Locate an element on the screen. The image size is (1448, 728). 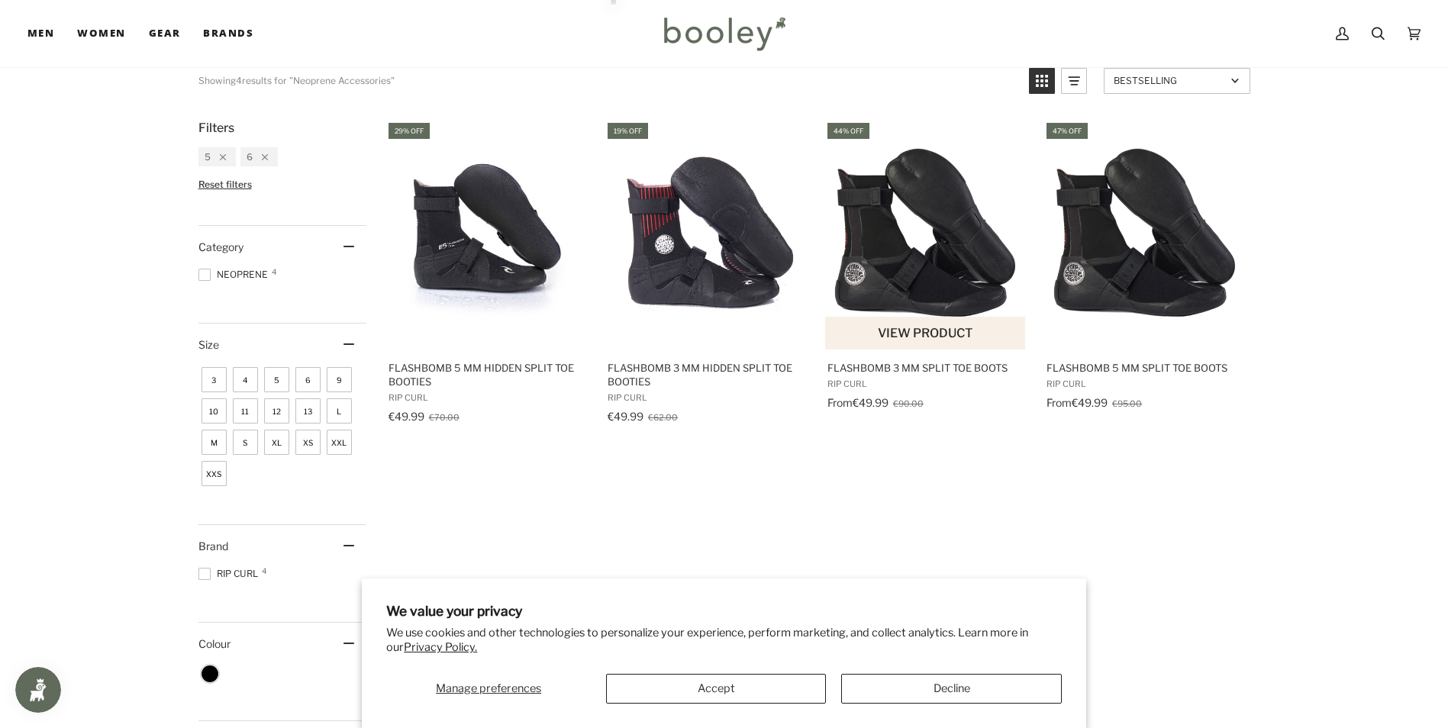
img: Rip Curl FlashBomb 3mm Hidden Split Toe Booties Black - Booley Galway is located at coordinates (706, 234).